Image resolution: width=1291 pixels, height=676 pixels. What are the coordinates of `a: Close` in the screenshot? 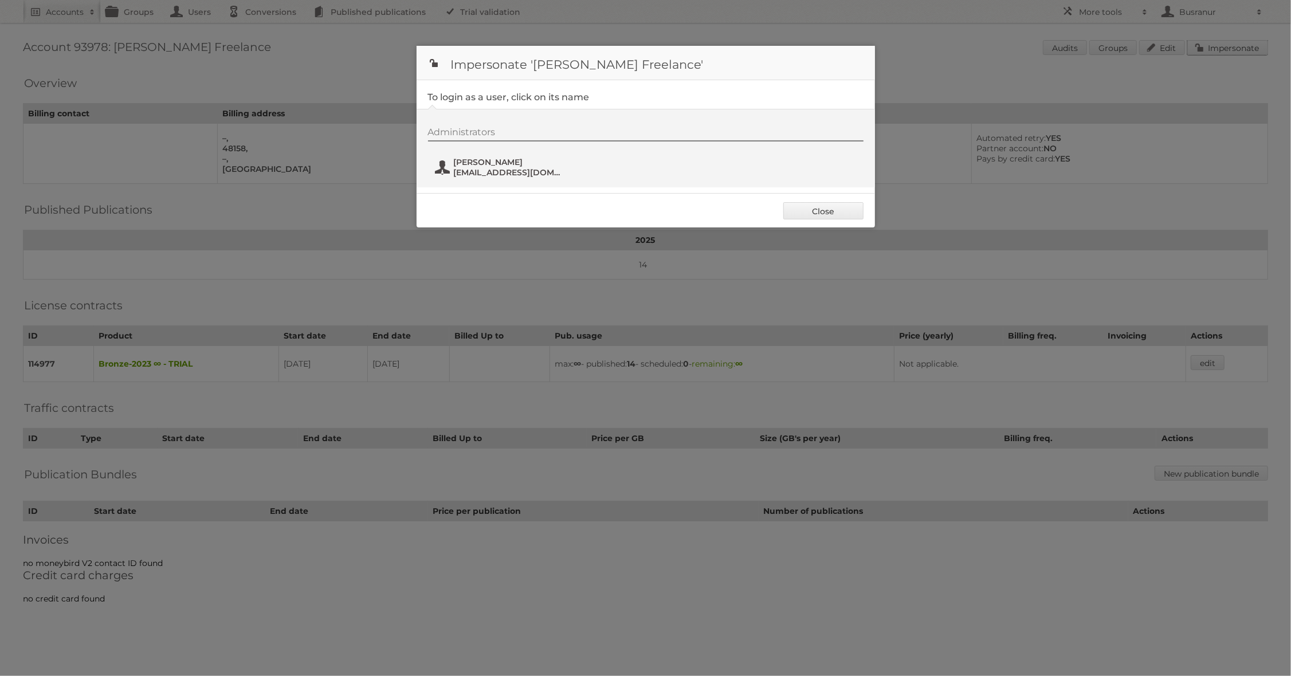 It's located at (823, 211).